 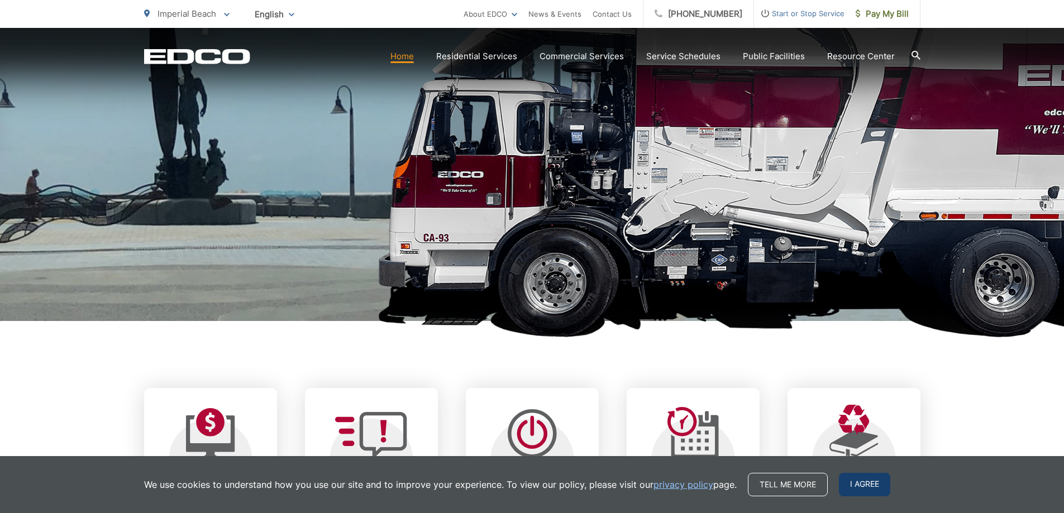 What do you see at coordinates (490, 14) in the screenshot?
I see `a: About EDCO` at bounding box center [490, 14].